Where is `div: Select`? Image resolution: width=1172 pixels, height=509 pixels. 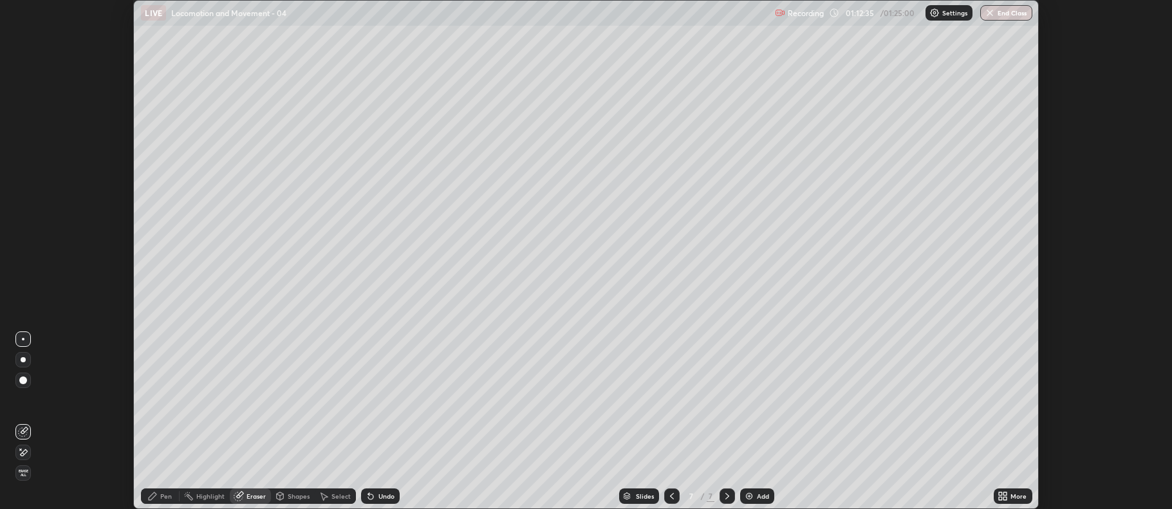
div: Select is located at coordinates (341, 496).